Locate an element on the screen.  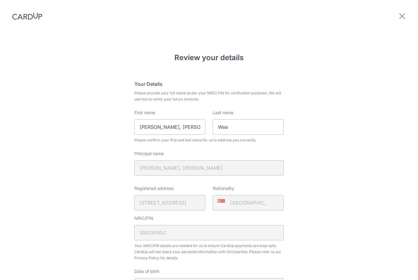
label: Principal name is located at coordinates (149, 154).